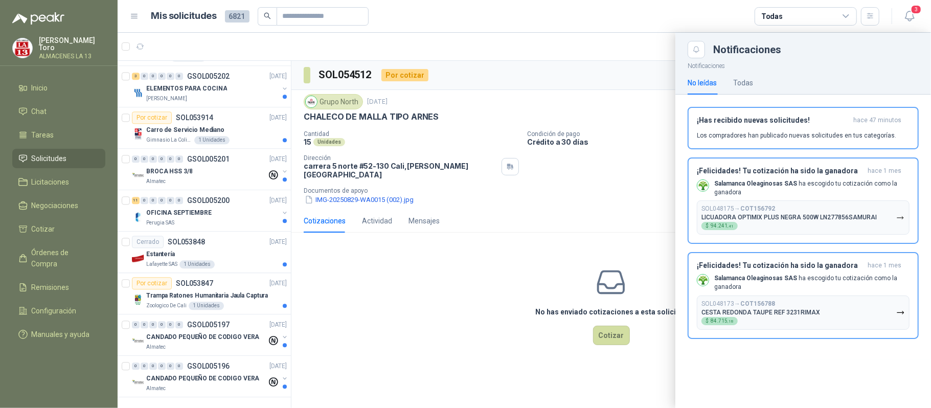 Image resolution: width=931 pixels, height=408 pixels. Describe the element at coordinates (59, 258) in the screenshot. I see `a: Órdenes de Compra` at that location.